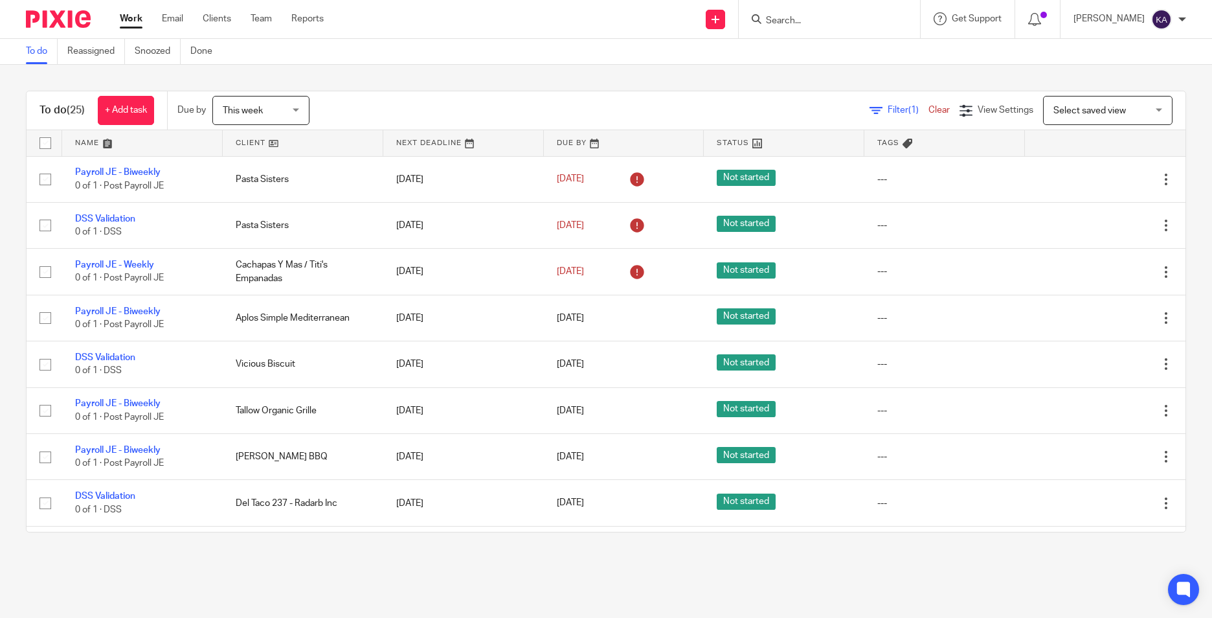  I want to click on span: Tags, so click(888, 142).